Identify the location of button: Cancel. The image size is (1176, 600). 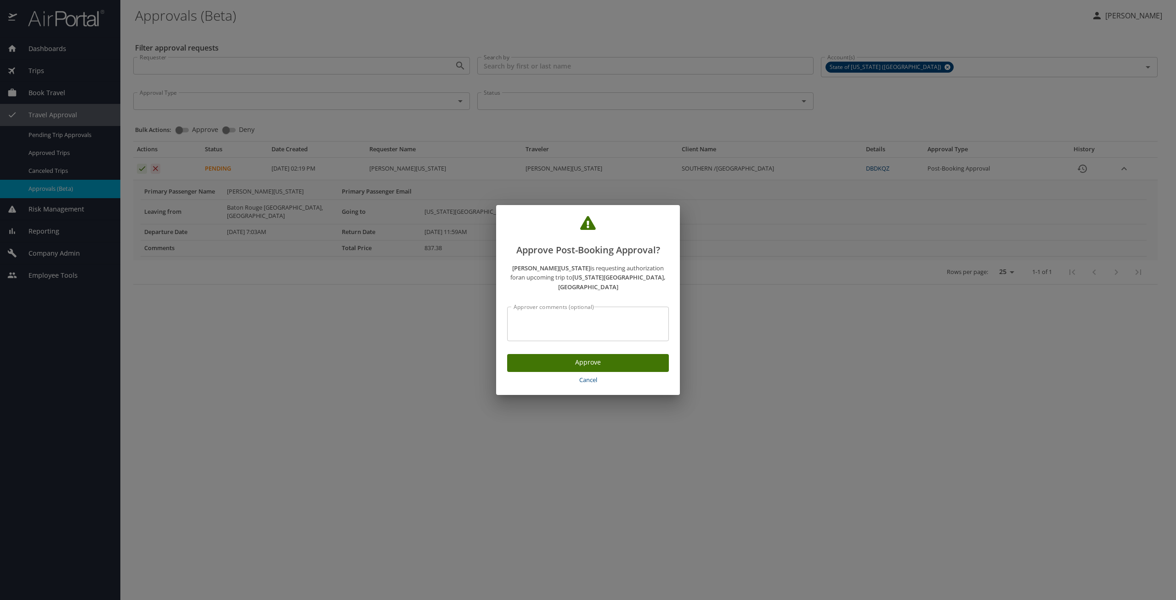
(588, 380).